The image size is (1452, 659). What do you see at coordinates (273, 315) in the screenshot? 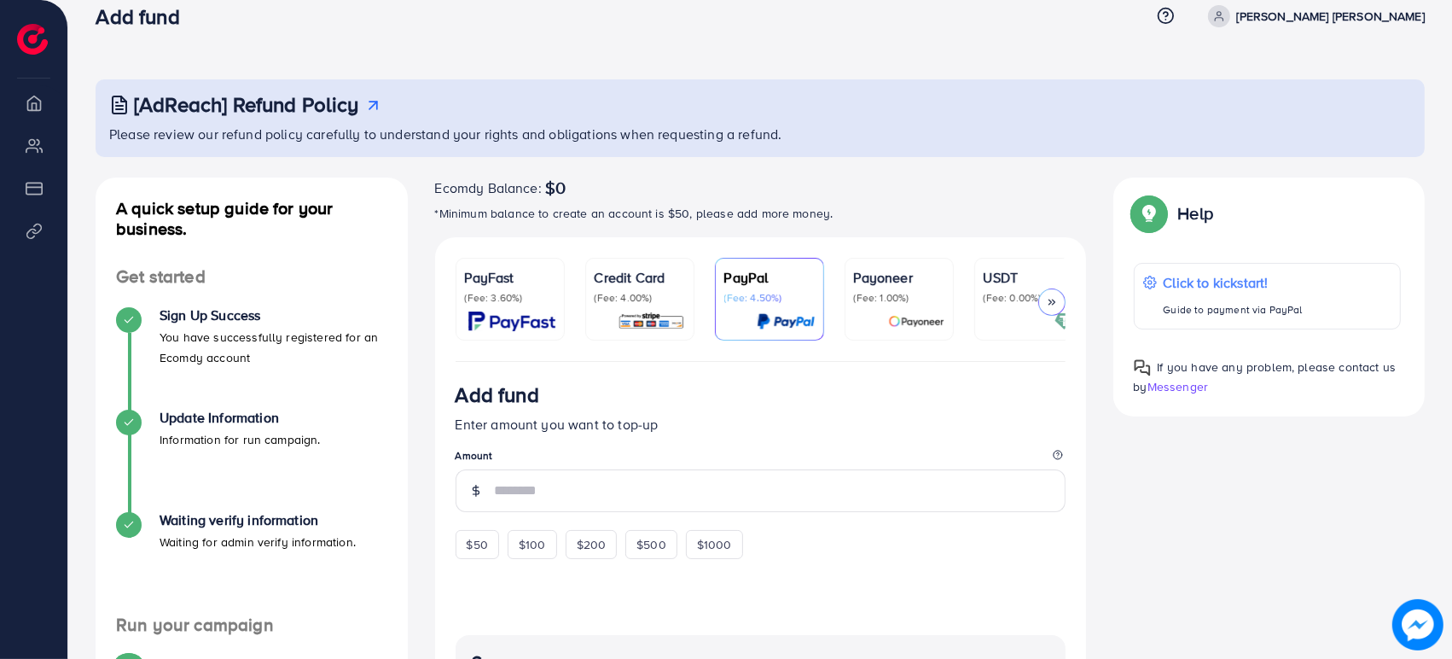
I see `h4: Sign Up Success` at bounding box center [273, 315].